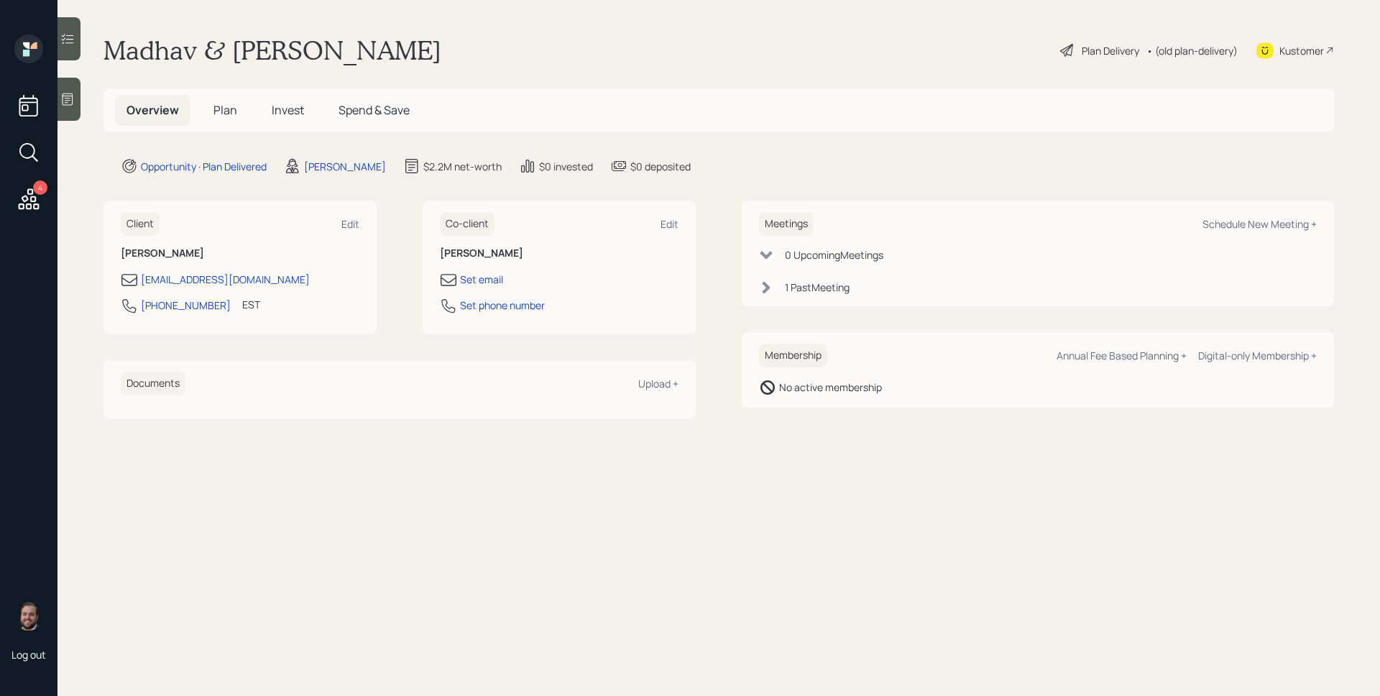  Describe the element at coordinates (287, 110) in the screenshot. I see `span: Invest` at that location.